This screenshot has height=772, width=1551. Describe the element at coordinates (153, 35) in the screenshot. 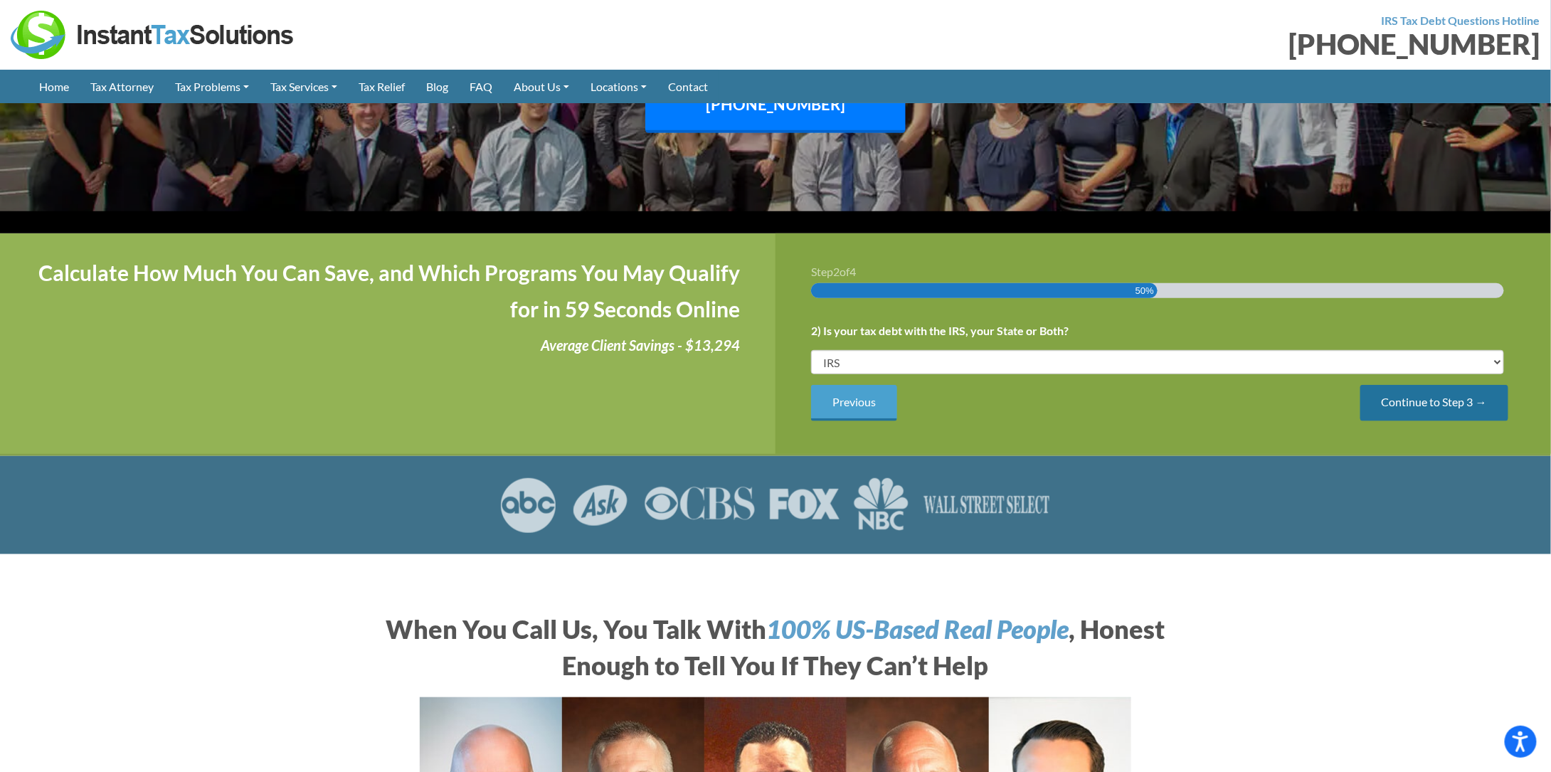

I see `img: Instant Tax Solutions Logo` at that location.